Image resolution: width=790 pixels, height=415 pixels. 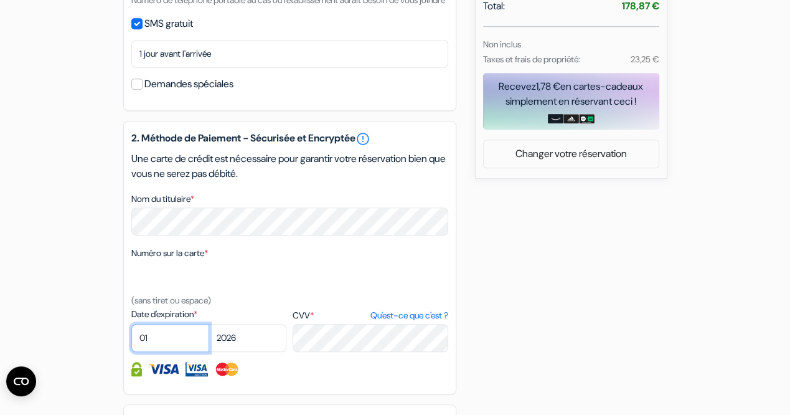 What do you see at coordinates (164, 369) in the screenshot?
I see `img: Visa` at bounding box center [164, 369].